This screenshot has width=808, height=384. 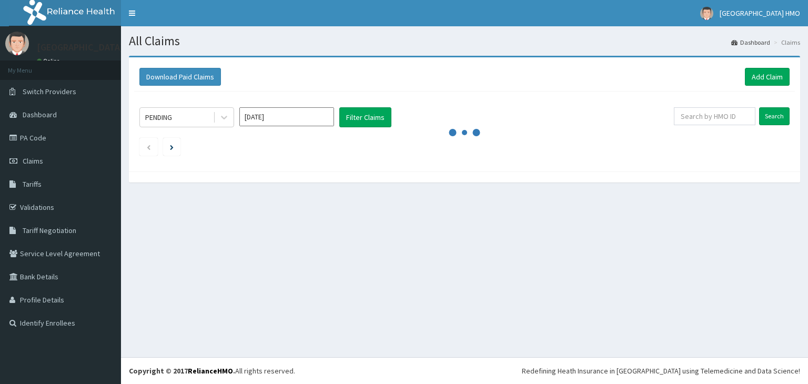 What do you see at coordinates (714, 116) in the screenshot?
I see `input: Search by HMO ID` at bounding box center [714, 116].